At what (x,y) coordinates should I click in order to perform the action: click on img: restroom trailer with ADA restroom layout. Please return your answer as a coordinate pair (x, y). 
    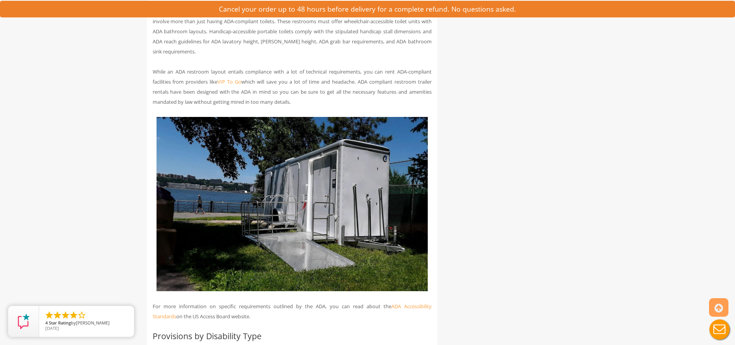
    Looking at the image, I should click on (292, 204).